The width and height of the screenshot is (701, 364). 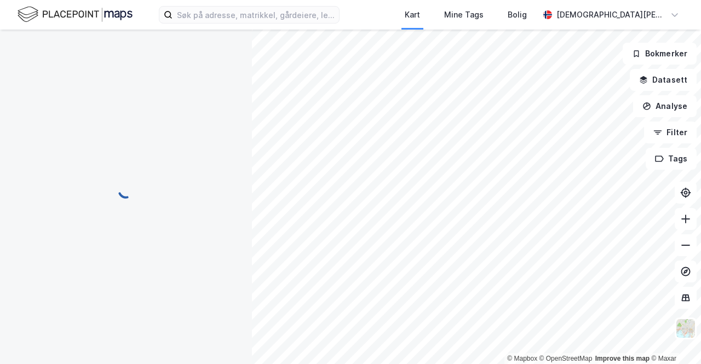 What do you see at coordinates (671, 159) in the screenshot?
I see `button: Tags` at bounding box center [671, 159].